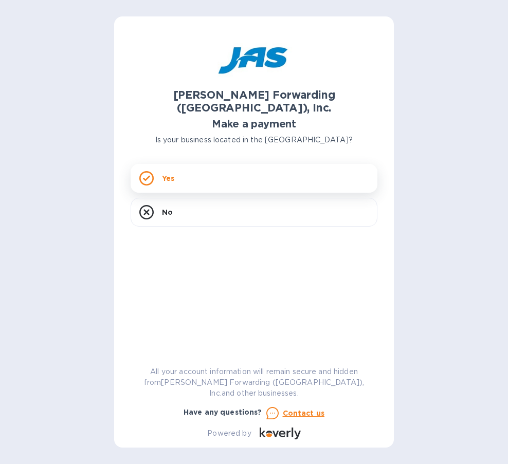 This screenshot has width=508, height=464. Describe the element at coordinates (229, 433) in the screenshot. I see `p: Powered by` at that location.